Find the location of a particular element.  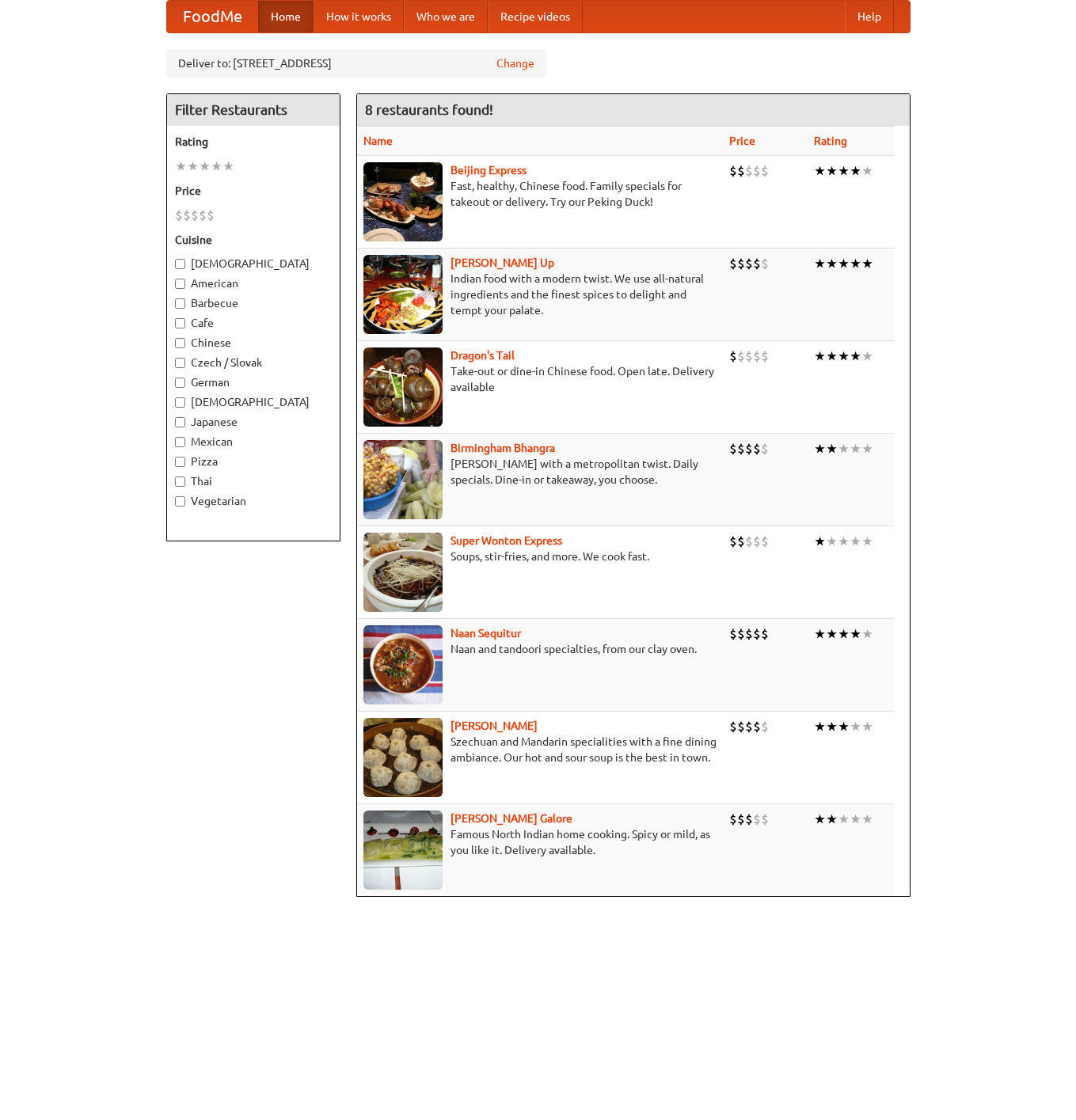

label: Czech / Slovak is located at coordinates (253, 362).